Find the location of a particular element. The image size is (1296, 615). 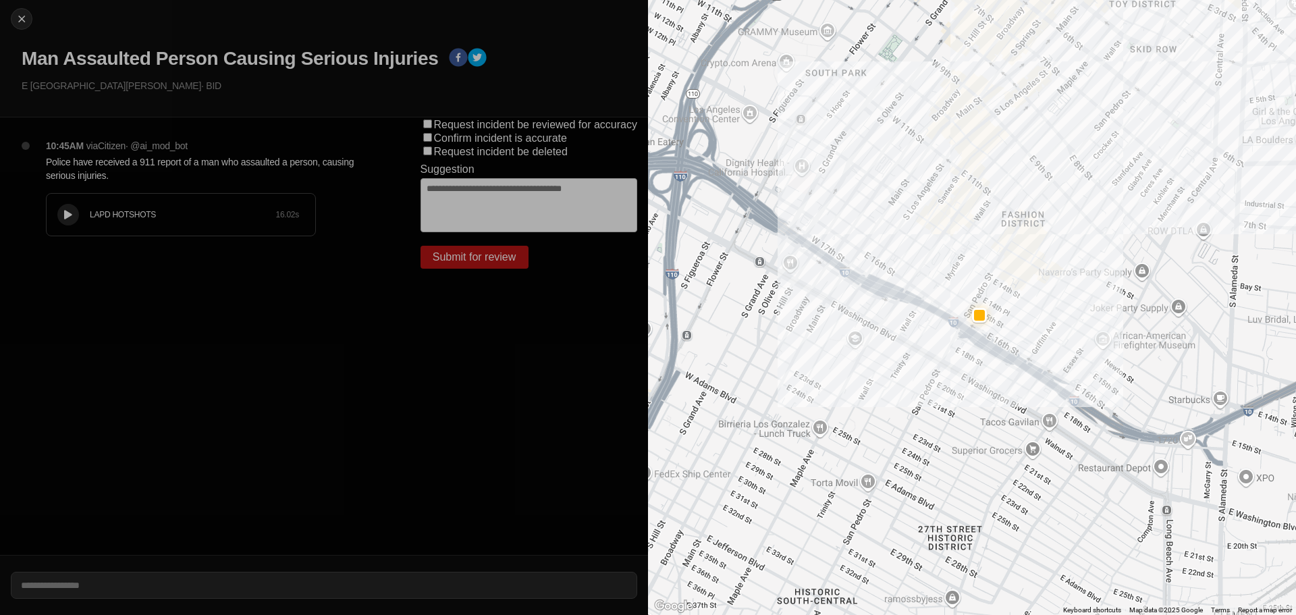

p: 10:45AM is located at coordinates (65, 146).